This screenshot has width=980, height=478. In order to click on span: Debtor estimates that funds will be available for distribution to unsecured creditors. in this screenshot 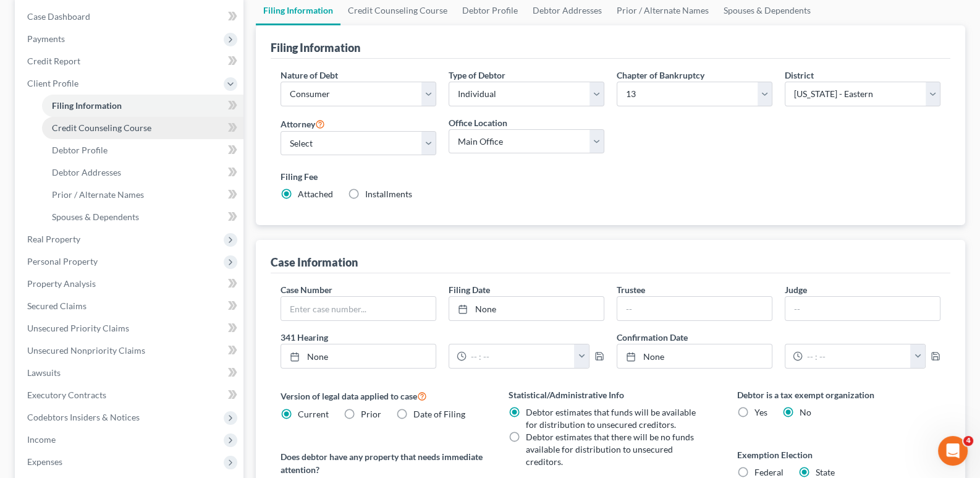, I will do `click(611, 418)`.